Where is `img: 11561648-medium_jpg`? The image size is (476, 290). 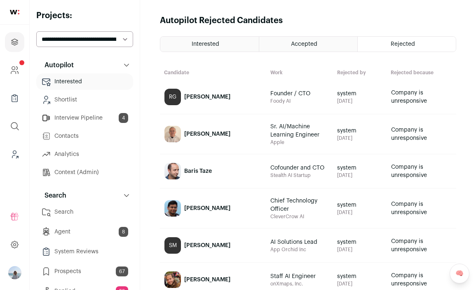
img: 11561648-medium_jpg is located at coordinates (15, 272).